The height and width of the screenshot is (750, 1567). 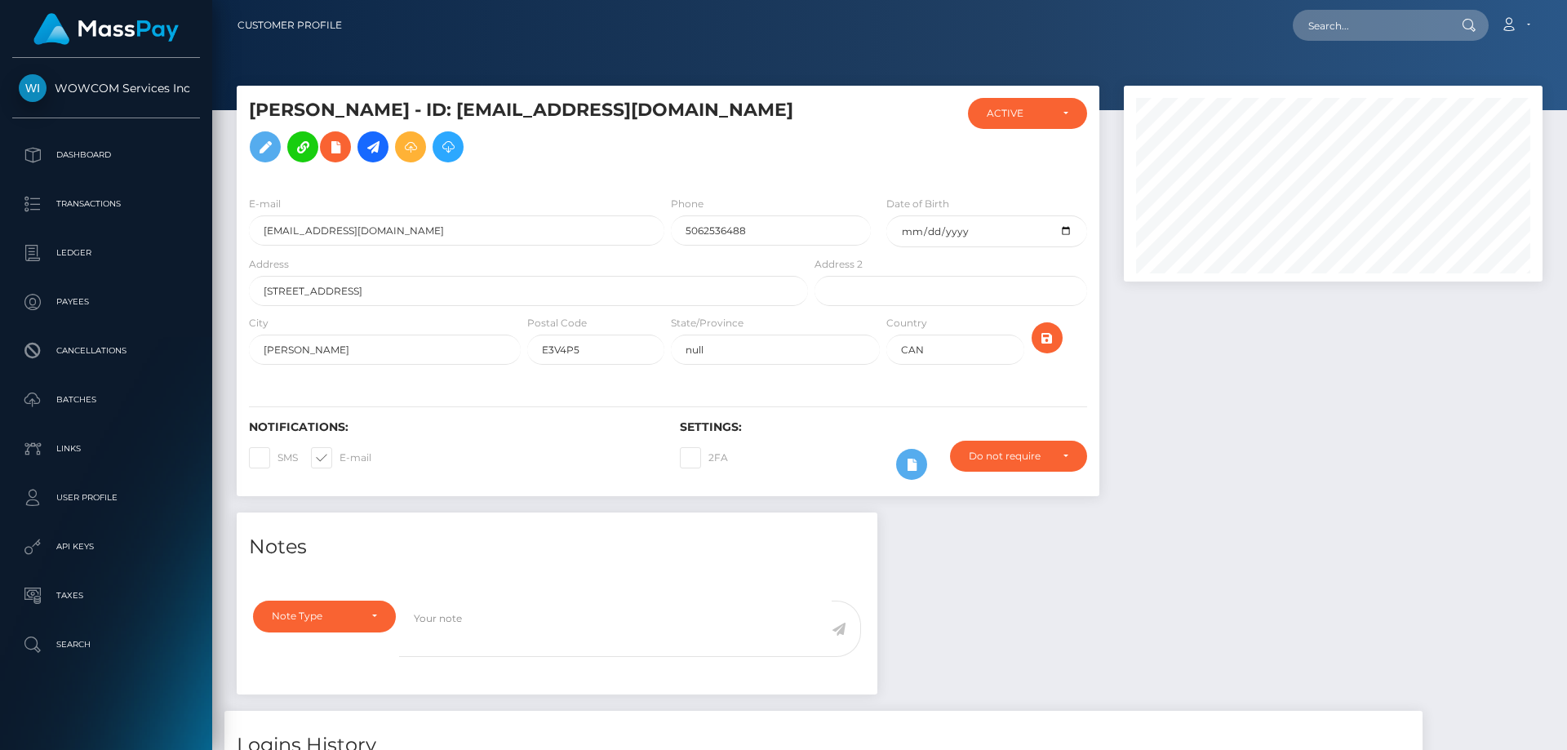 I want to click on a: Customer Profile, so click(x=290, y=25).